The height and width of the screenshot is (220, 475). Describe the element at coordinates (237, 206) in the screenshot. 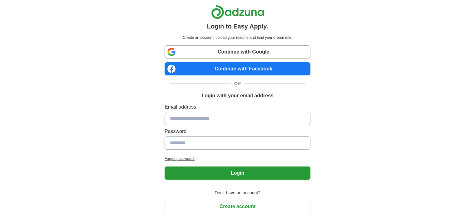

I see `button: Create account` at that location.